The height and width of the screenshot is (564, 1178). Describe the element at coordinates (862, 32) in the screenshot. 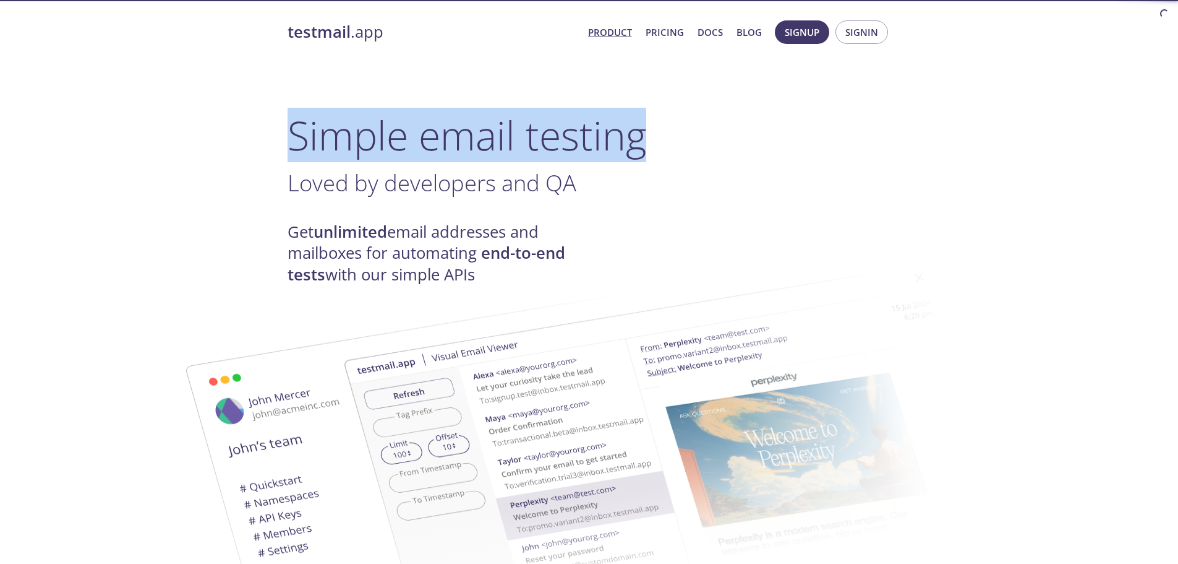

I see `span: Signin` at that location.